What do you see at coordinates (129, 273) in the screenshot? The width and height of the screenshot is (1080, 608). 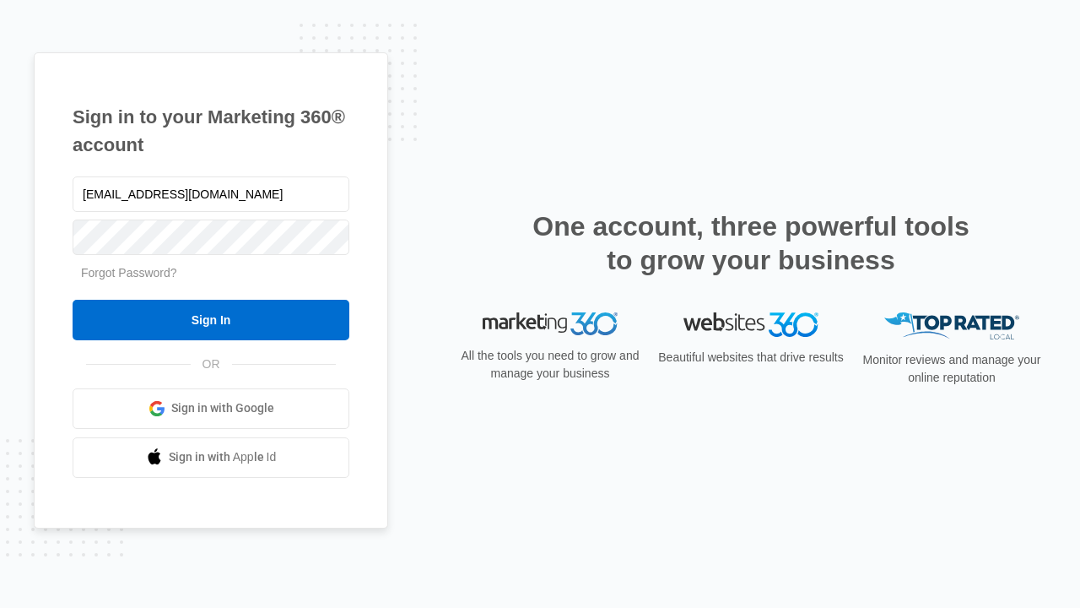 I see `a: Forgot Password?` at bounding box center [129, 273].